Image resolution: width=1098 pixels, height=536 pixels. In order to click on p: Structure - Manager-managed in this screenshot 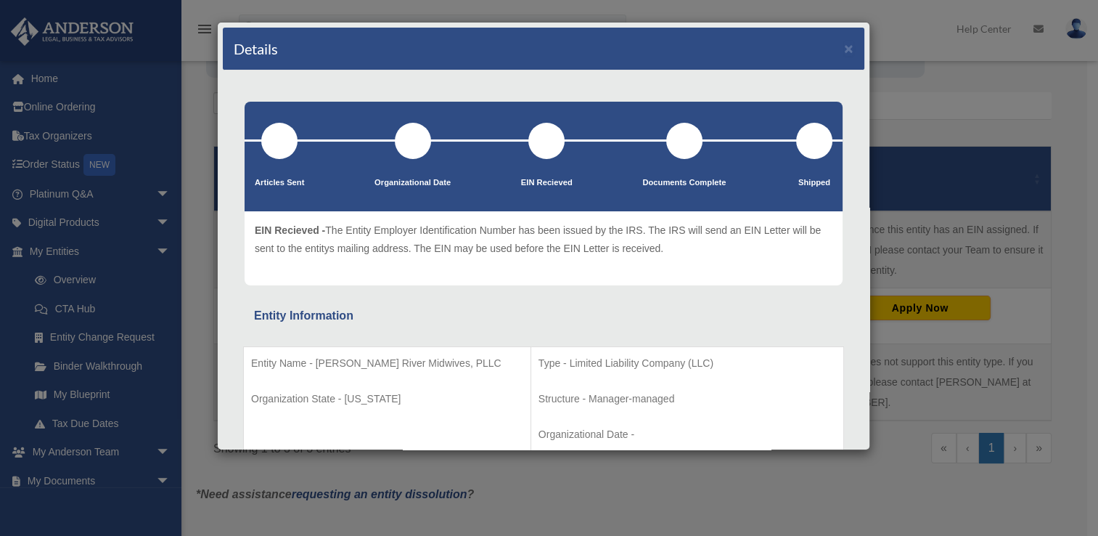, I will do `click(687, 398)`.